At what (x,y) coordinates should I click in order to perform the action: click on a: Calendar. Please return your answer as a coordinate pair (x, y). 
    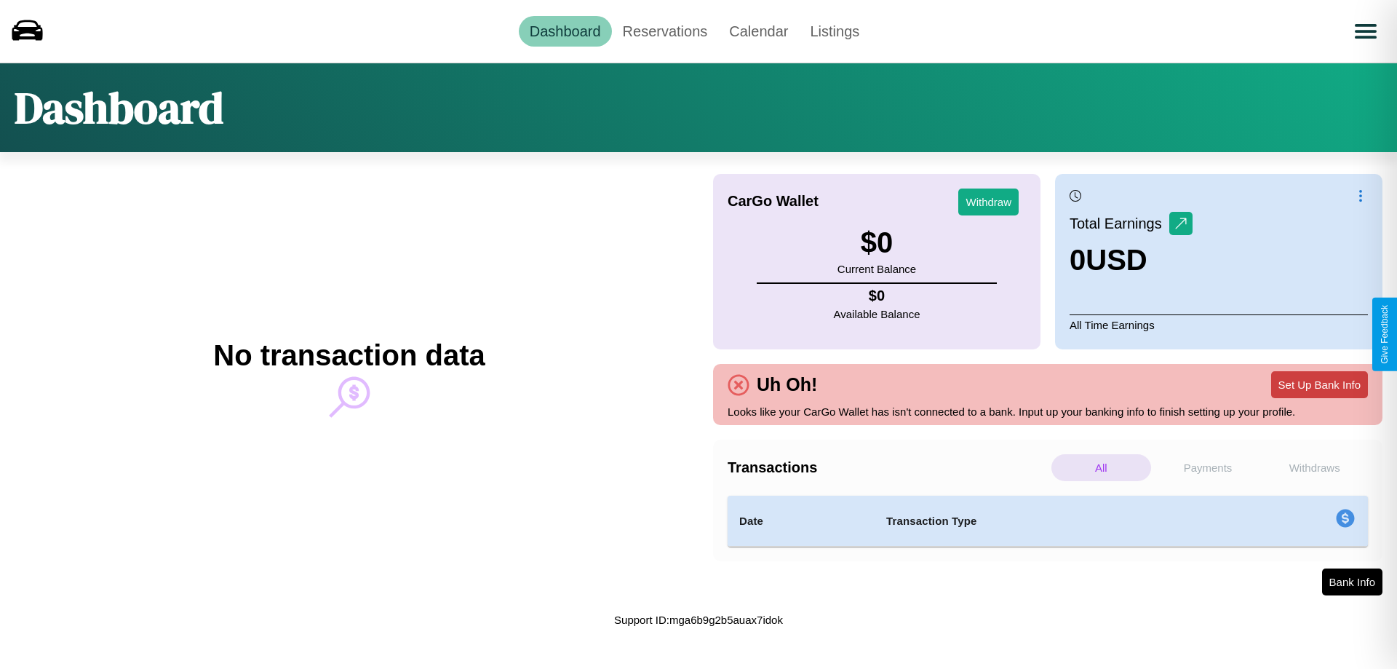
    Looking at the image, I should click on (758, 31).